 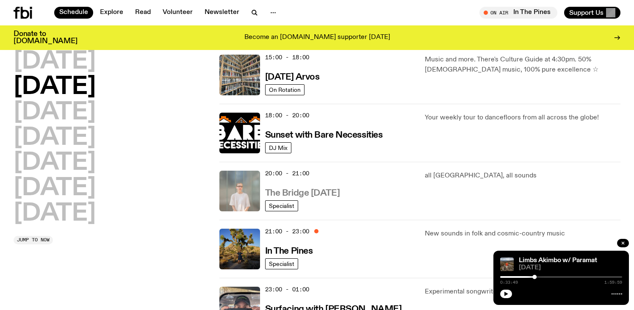 What do you see at coordinates (289, 251) in the screenshot?
I see `h3: In The Pines` at bounding box center [289, 251].